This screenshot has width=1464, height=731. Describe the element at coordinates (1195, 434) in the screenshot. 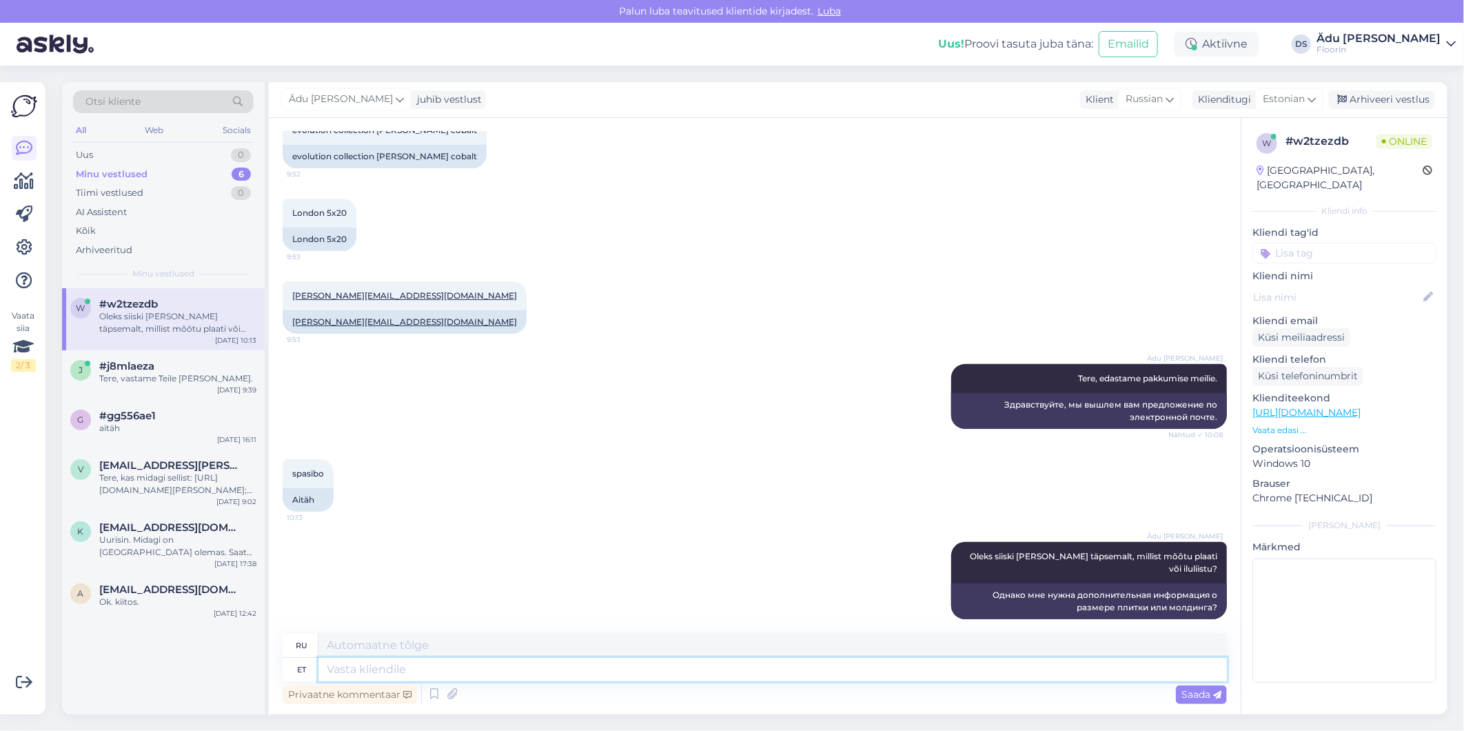

I see `span: Nähtud ✓ 10:08` at that location.